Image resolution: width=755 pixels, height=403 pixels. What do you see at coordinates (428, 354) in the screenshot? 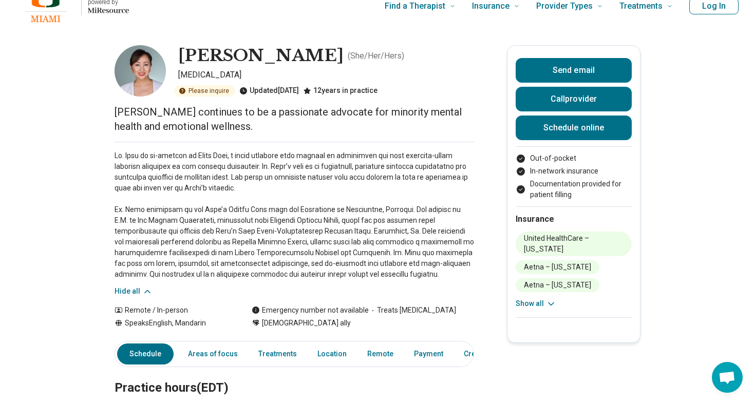
I see `a: Payment` at bounding box center [428, 354].